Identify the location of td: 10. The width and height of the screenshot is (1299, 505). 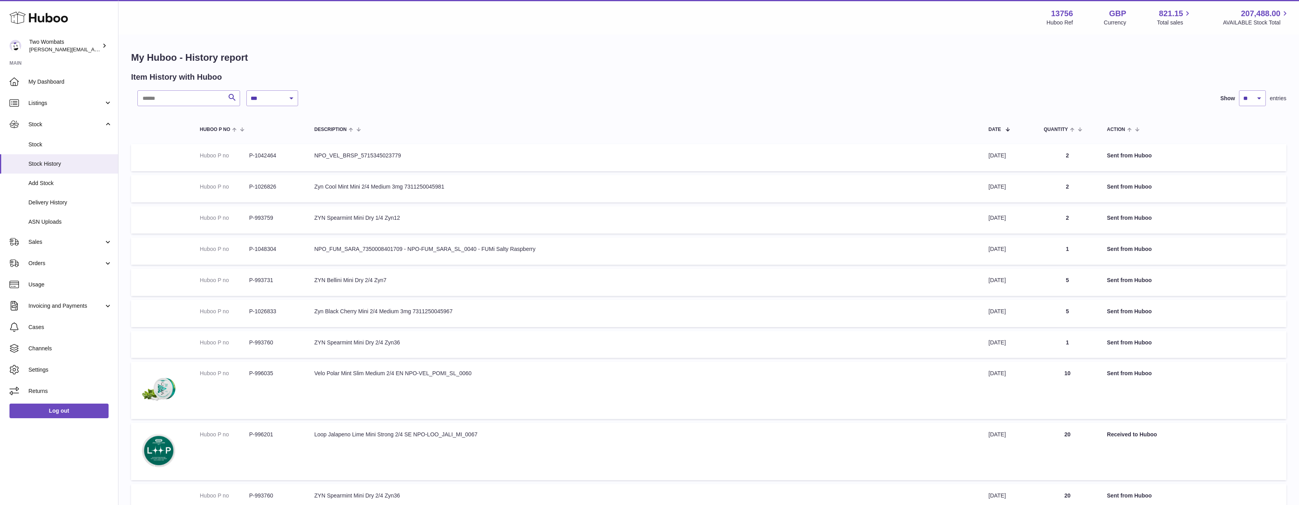
(1068, 391).